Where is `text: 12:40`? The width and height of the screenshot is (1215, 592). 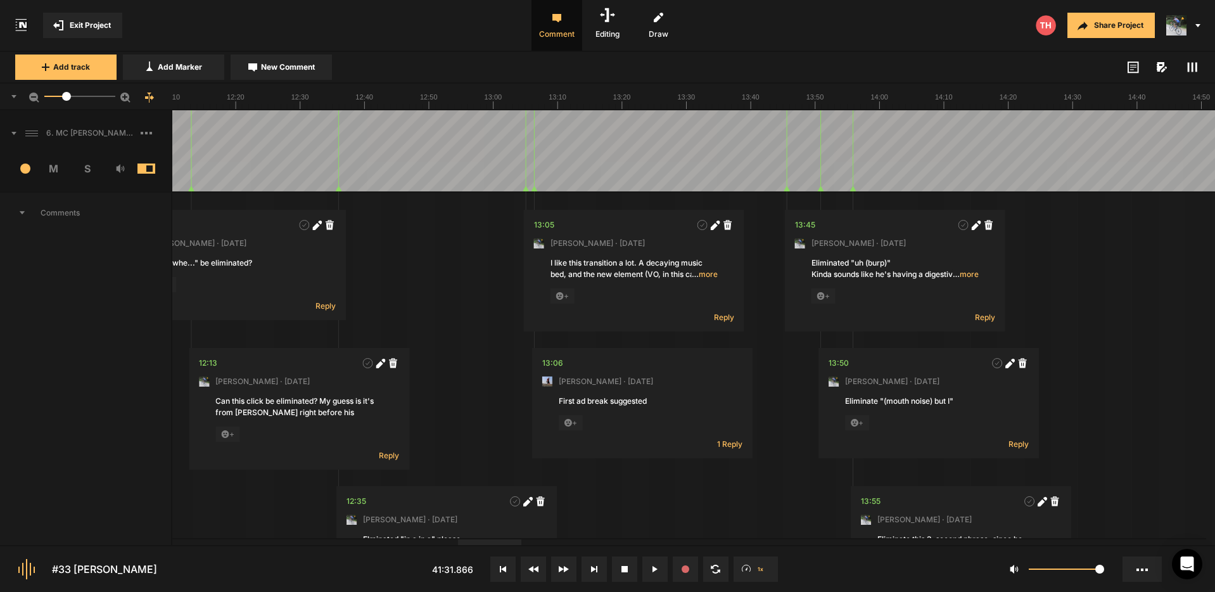
text: 12:40 is located at coordinates (364, 97).